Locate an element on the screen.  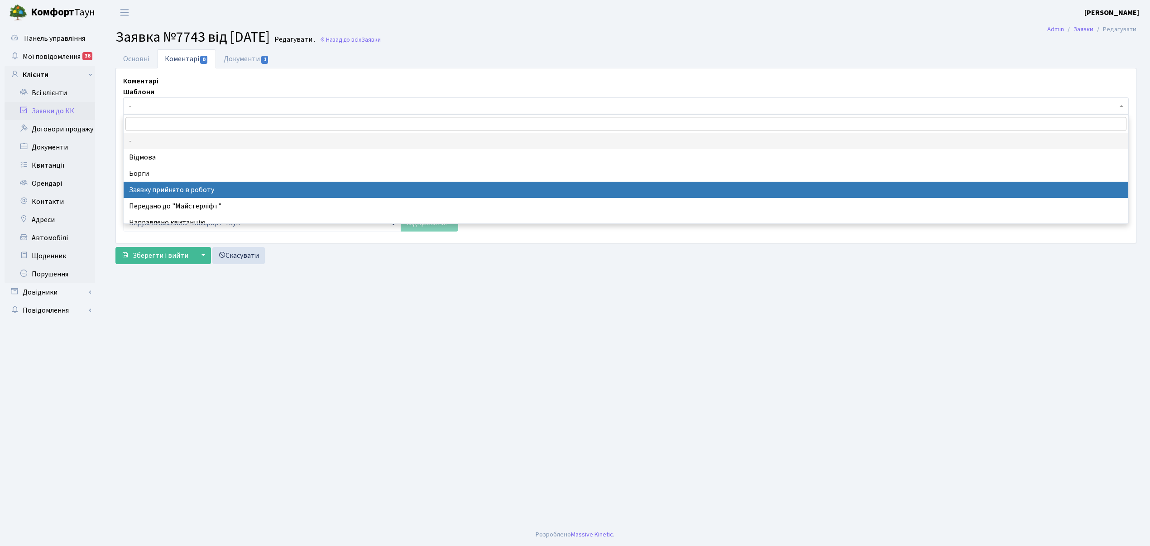
li: Редагувати is located at coordinates (1115, 29).